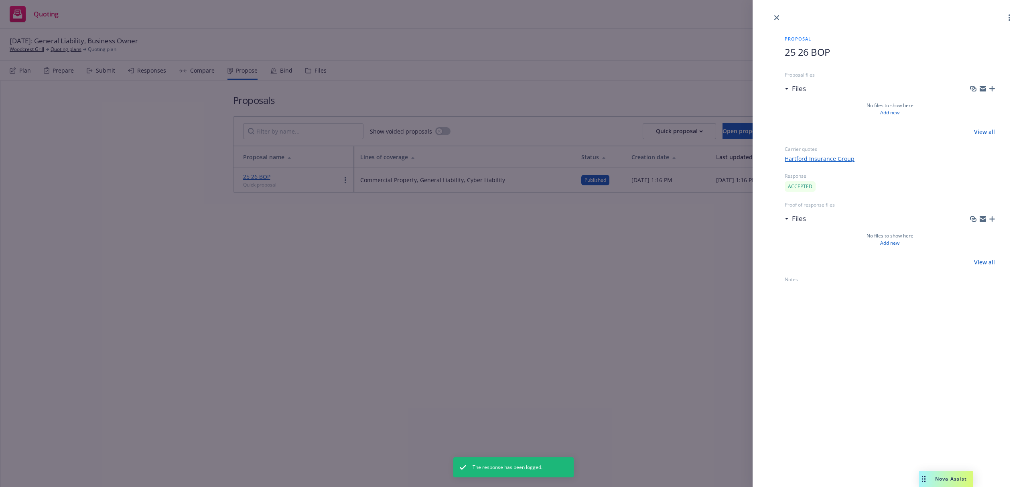 The width and height of the screenshot is (1027, 487). What do you see at coordinates (890, 176) in the screenshot?
I see `span: Response` at bounding box center [890, 176].